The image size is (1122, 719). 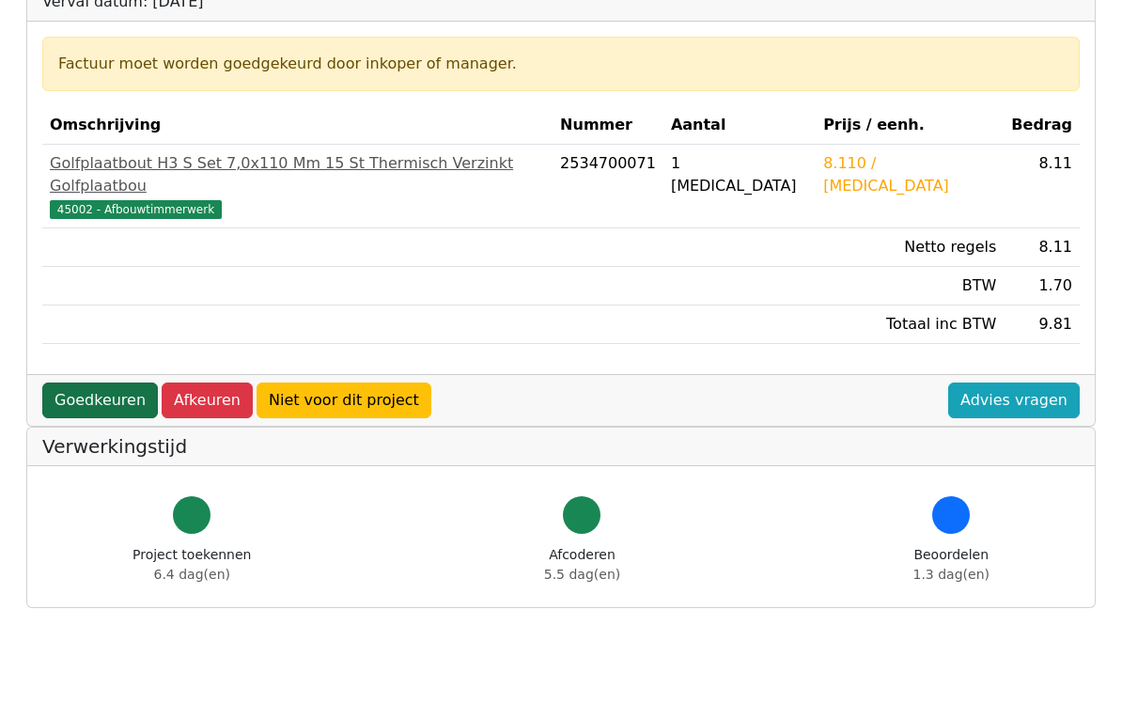 I want to click on span: 45002 - Afbouwtimmerwerk, so click(x=135, y=211).